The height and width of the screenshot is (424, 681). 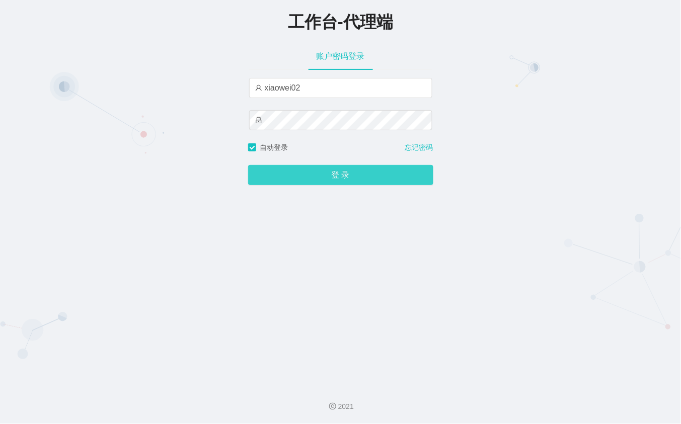 What do you see at coordinates (341, 175) in the screenshot?
I see `button: 登 录` at bounding box center [341, 175].